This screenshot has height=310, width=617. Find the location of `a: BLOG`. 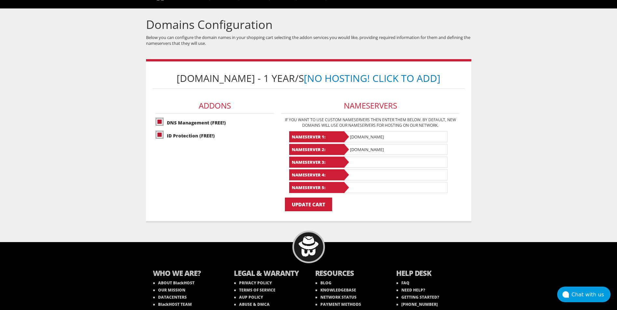

a: BLOG is located at coordinates (323, 283).